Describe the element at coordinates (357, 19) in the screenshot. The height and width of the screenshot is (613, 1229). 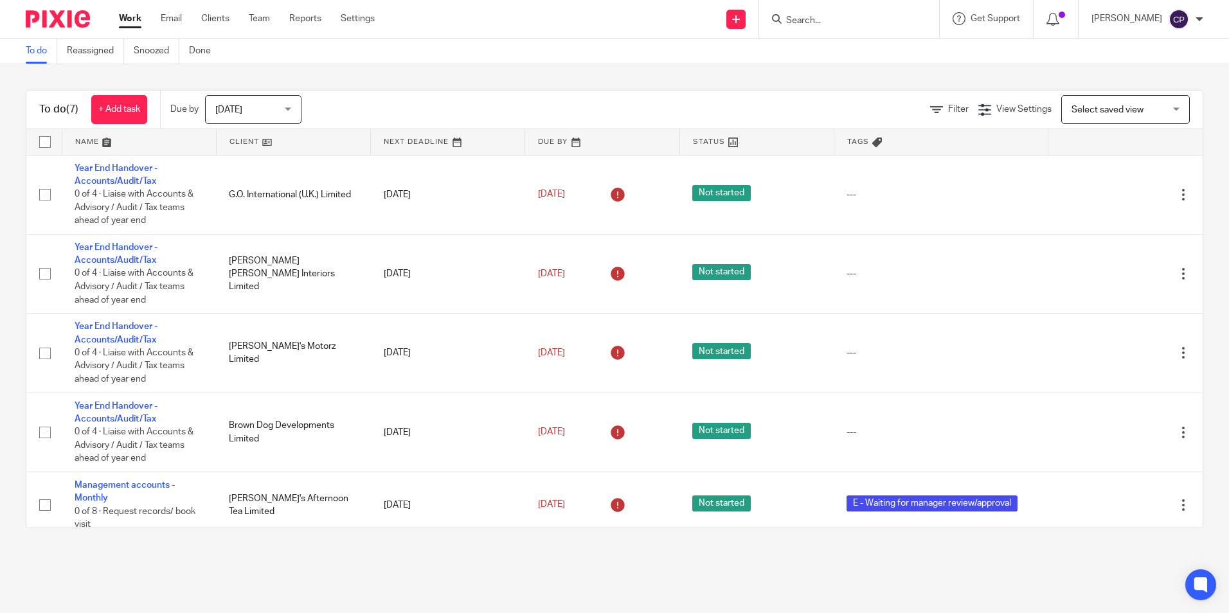
I see `a: Settings` at that location.